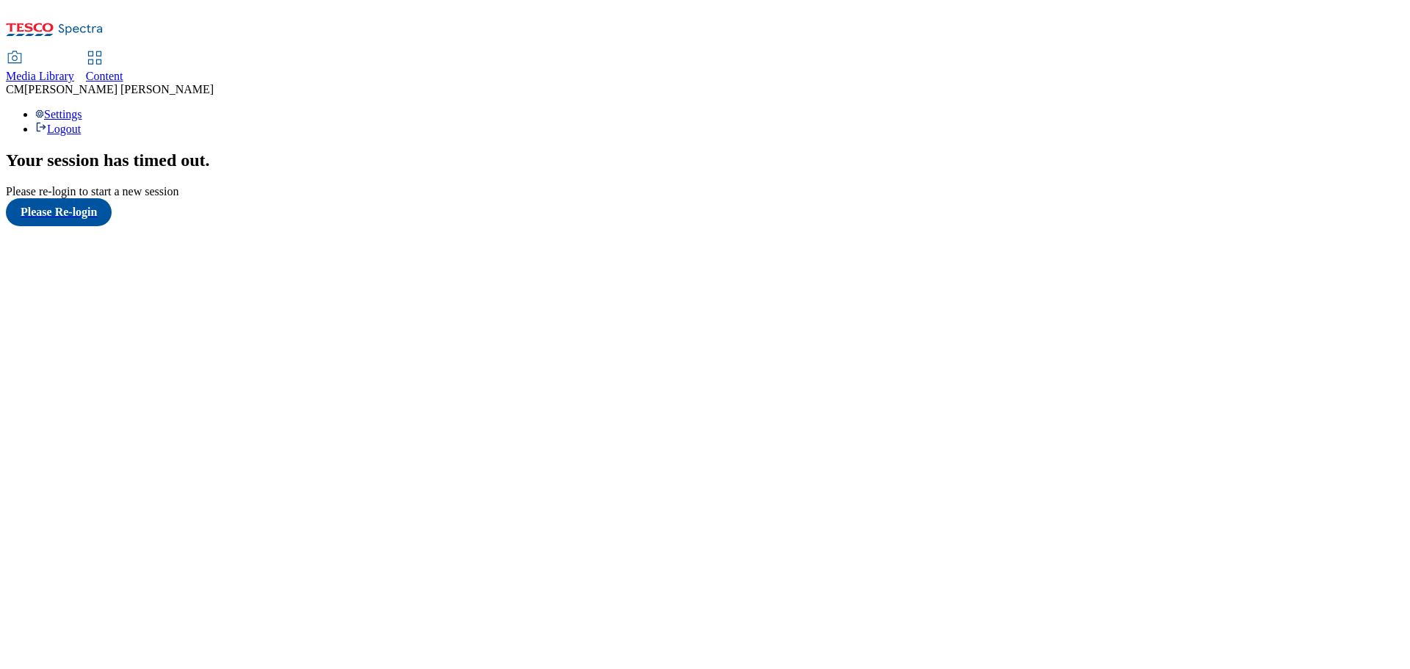 This screenshot has width=1410, height=669. What do you see at coordinates (104, 76) in the screenshot?
I see `span: Content` at bounding box center [104, 76].